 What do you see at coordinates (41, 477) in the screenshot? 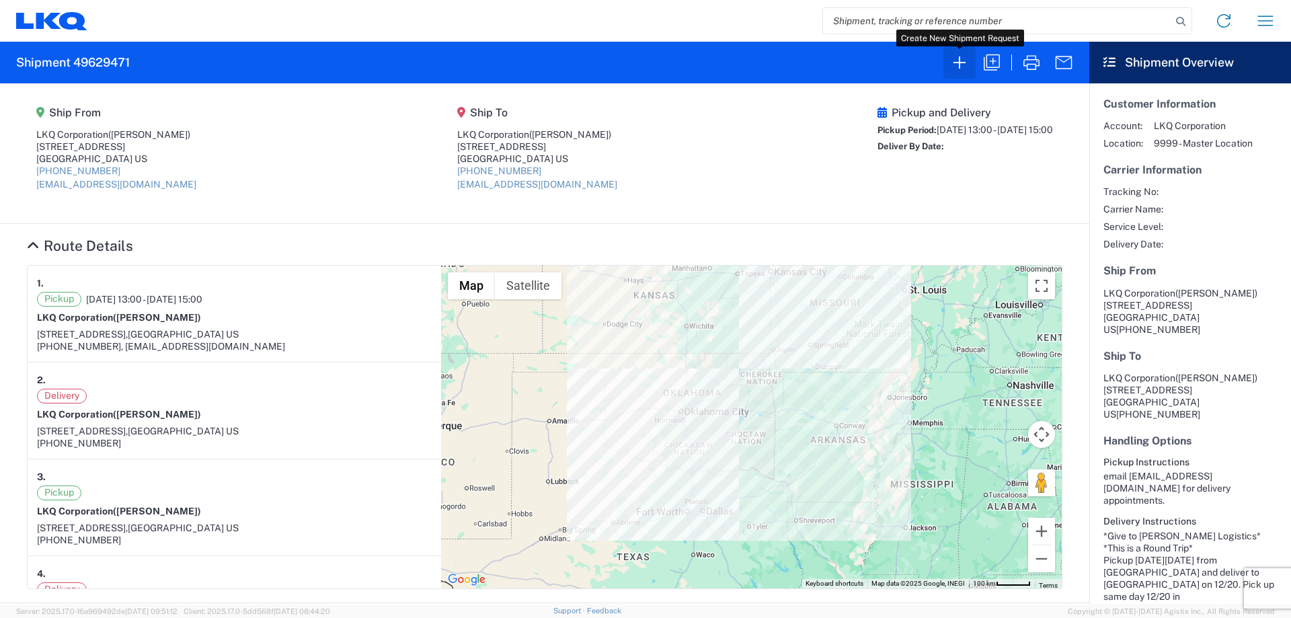
I see `strong: 3.` at bounding box center [41, 477].